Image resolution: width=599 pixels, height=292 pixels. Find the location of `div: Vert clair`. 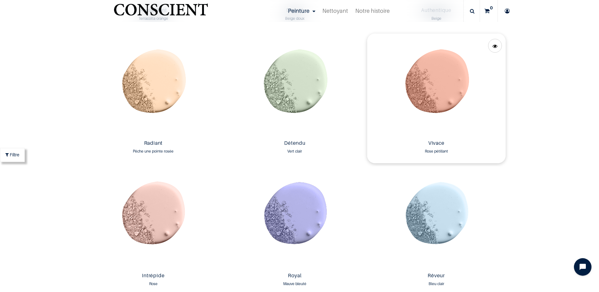

div: Vert clair is located at coordinates (295, 151).